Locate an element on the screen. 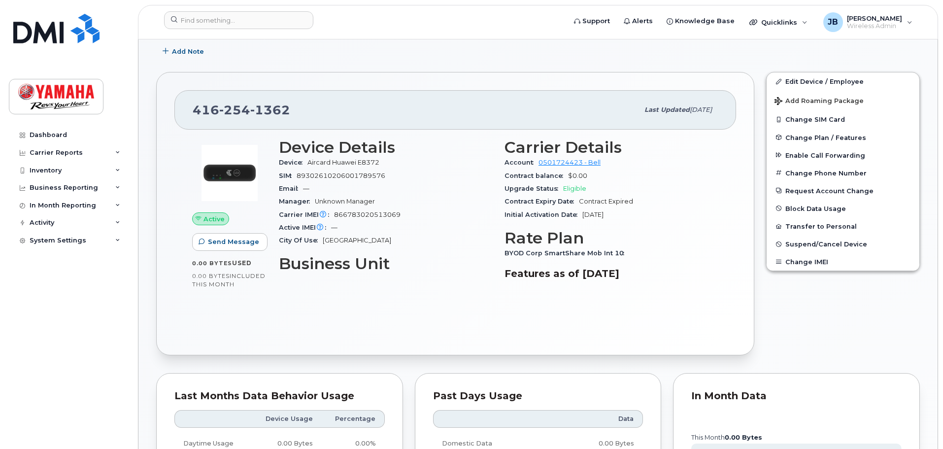 The image size is (943, 449). button: Suspend/Cancel Device is located at coordinates (843, 244).